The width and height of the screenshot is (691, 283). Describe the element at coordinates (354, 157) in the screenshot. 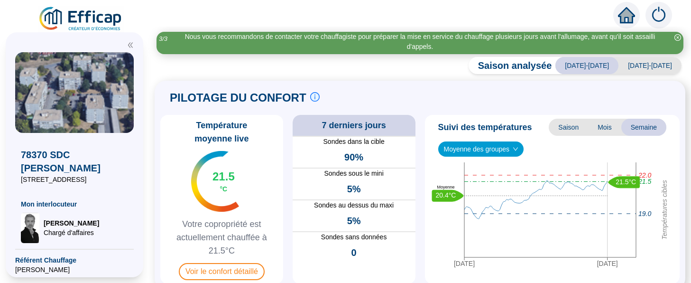

I see `span: 90%` at that location.